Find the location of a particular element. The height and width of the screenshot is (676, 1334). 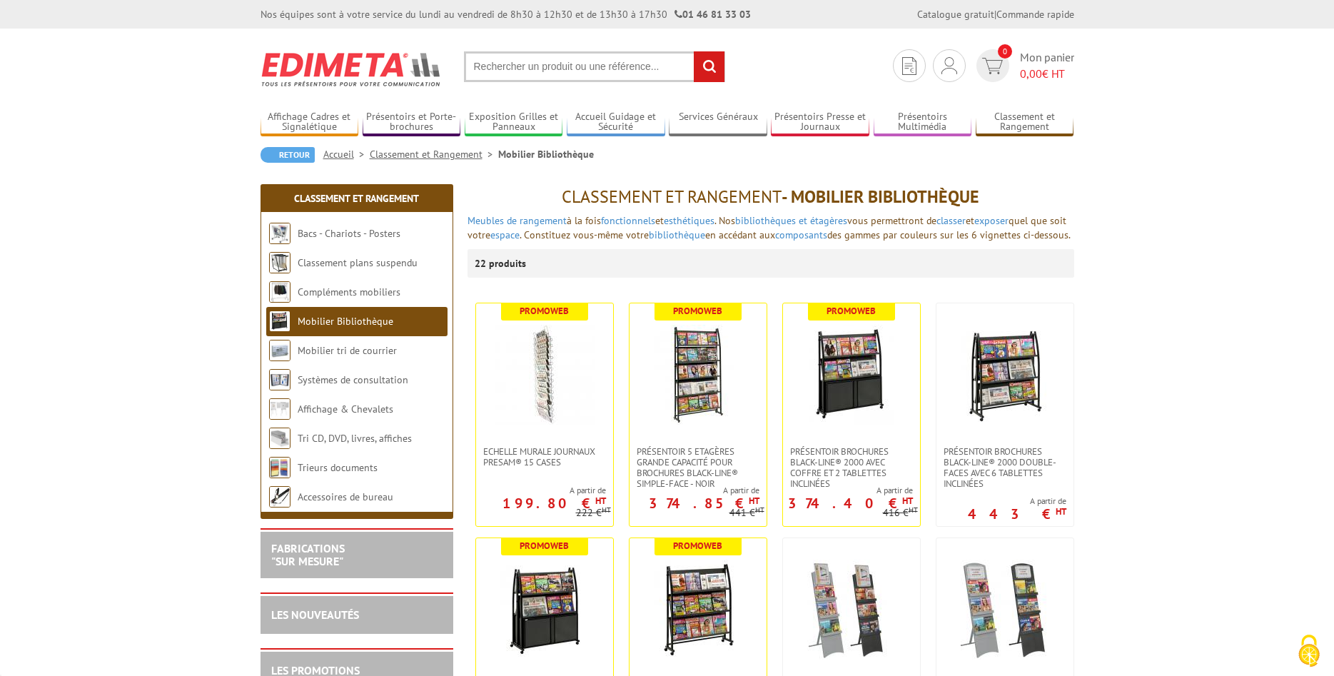

a: bibliothèques et étagères is located at coordinates (791, 221).